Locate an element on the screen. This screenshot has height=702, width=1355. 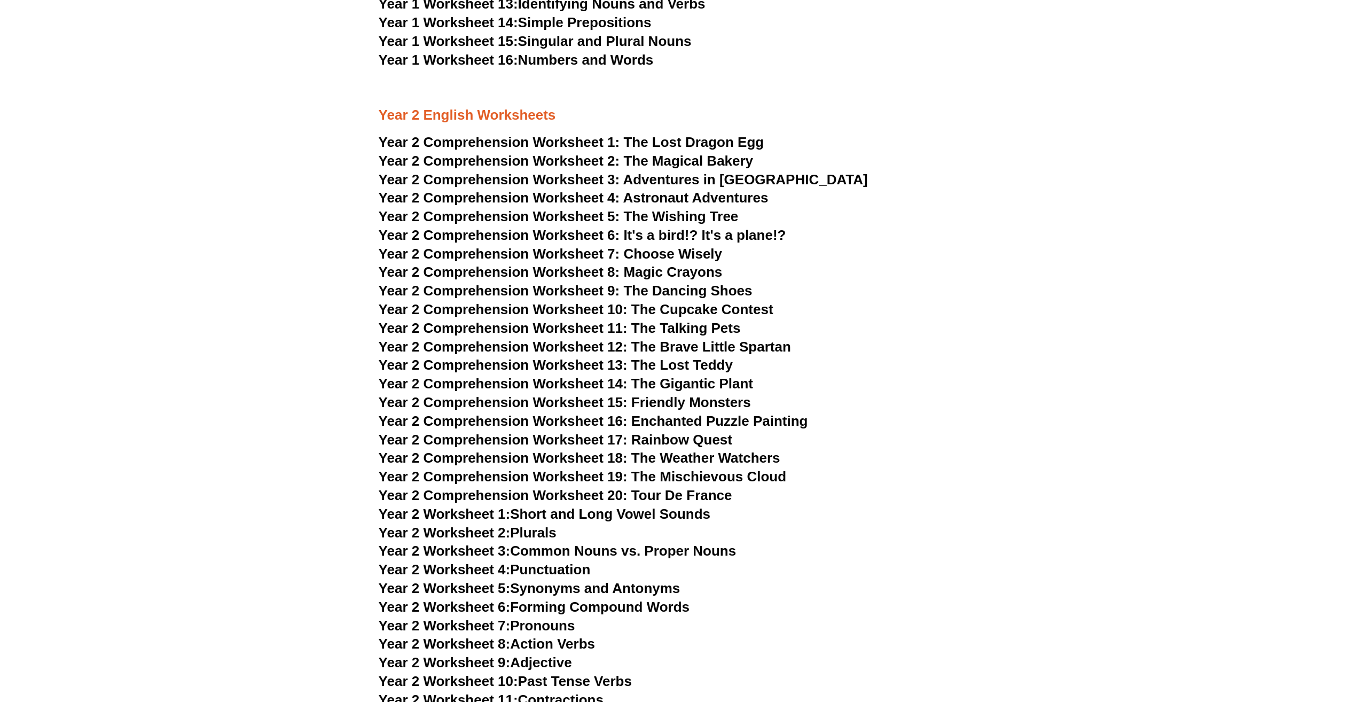
span: The Wishing Tree is located at coordinates (680, 216).